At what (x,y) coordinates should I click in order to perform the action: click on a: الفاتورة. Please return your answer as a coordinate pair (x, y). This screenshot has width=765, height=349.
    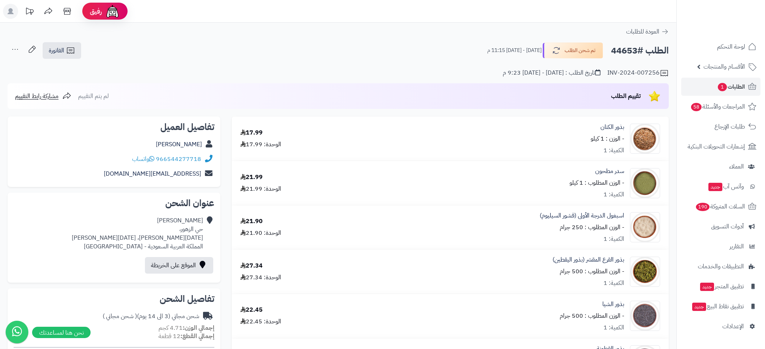
    Looking at the image, I should click on (62, 51).